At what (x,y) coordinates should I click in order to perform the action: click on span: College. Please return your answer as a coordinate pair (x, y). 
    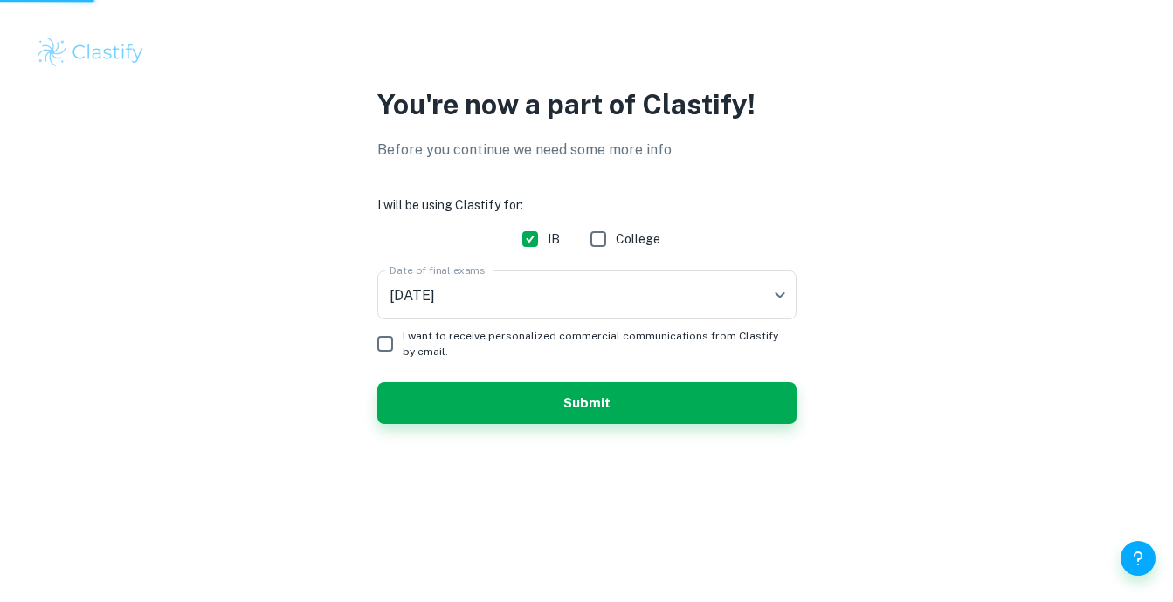
    Looking at the image, I should click on (637, 239).